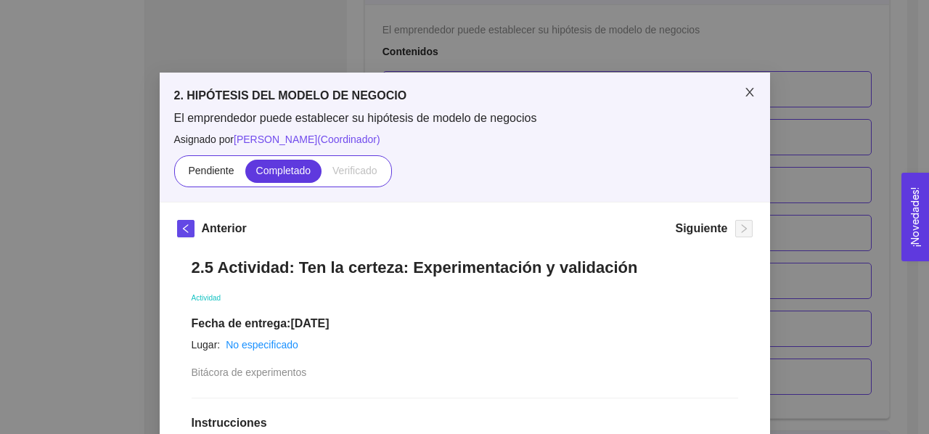 The height and width of the screenshot is (434, 929). What do you see at coordinates (206, 298) in the screenshot?
I see `span: Actividad` at bounding box center [206, 298].